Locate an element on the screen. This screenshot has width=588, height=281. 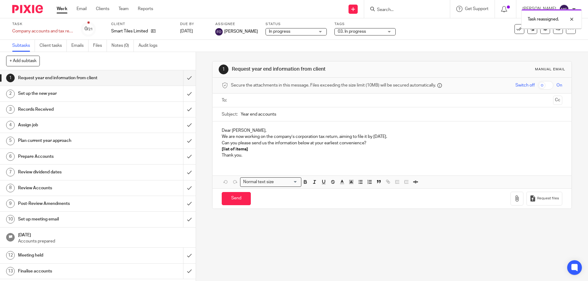
strong: [list of items] is located at coordinates (235, 149).